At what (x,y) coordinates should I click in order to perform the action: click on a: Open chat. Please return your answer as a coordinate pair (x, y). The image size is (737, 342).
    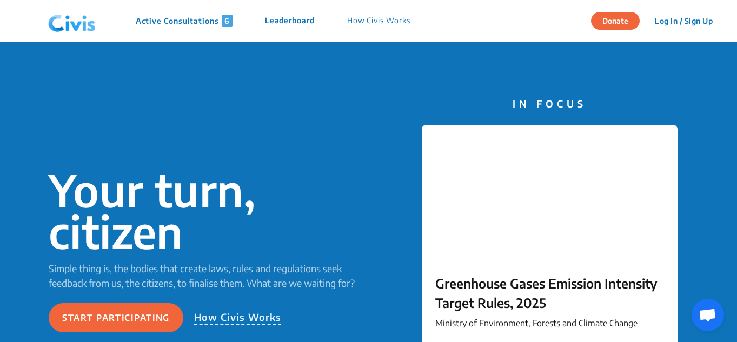
    Looking at the image, I should click on (708, 315).